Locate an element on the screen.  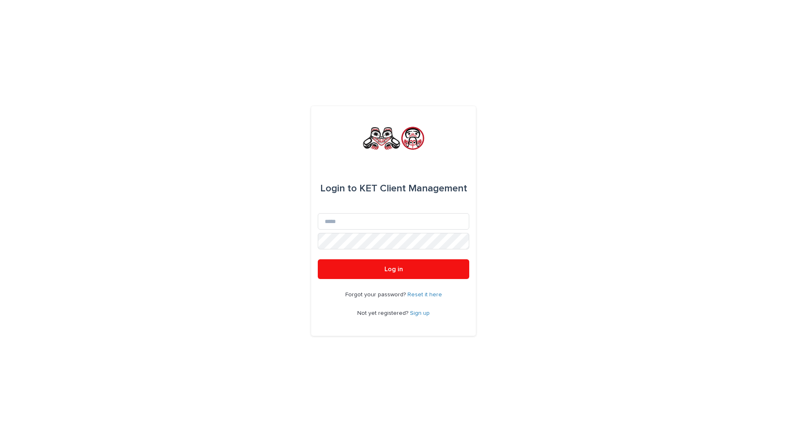
span: Not yet registered? is located at coordinates (384, 313).